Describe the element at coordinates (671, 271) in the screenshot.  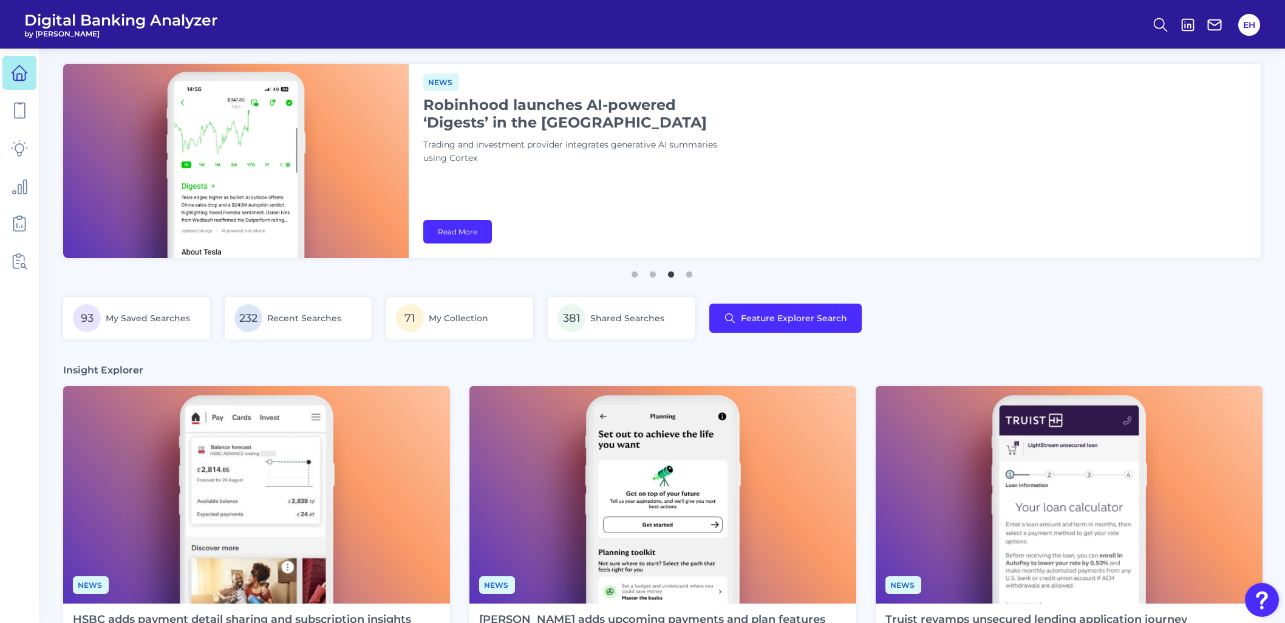
I see `button: 3` at that location.